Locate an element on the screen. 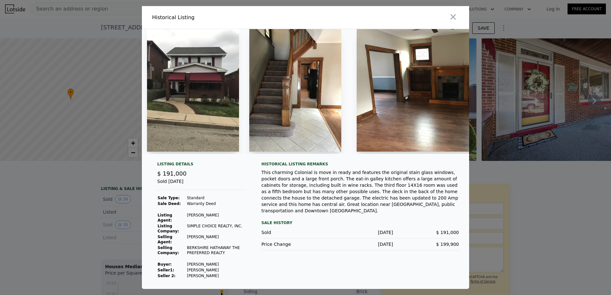 The width and height of the screenshot is (611, 295). strong: Sale Deed: is located at coordinates (169, 204).